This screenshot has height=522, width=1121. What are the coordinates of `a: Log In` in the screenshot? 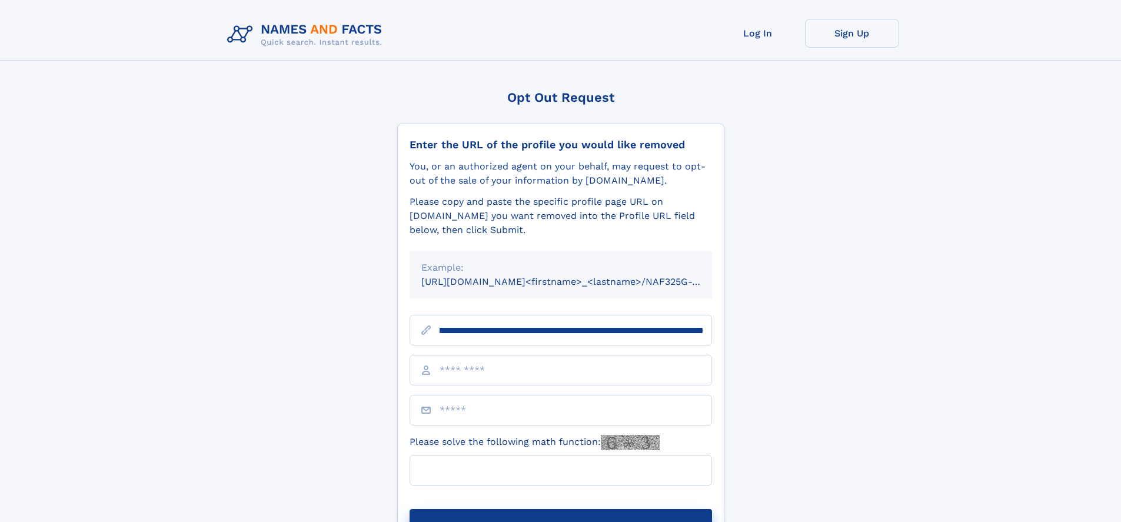 It's located at (758, 33).